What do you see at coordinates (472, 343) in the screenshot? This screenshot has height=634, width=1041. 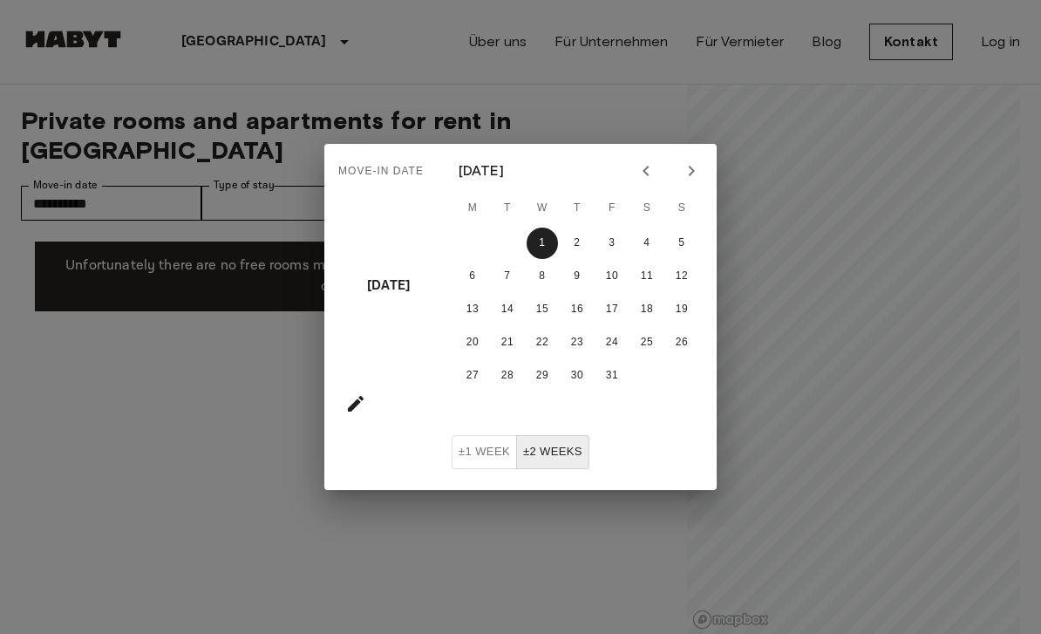 I see `button: 20` at bounding box center [472, 343].